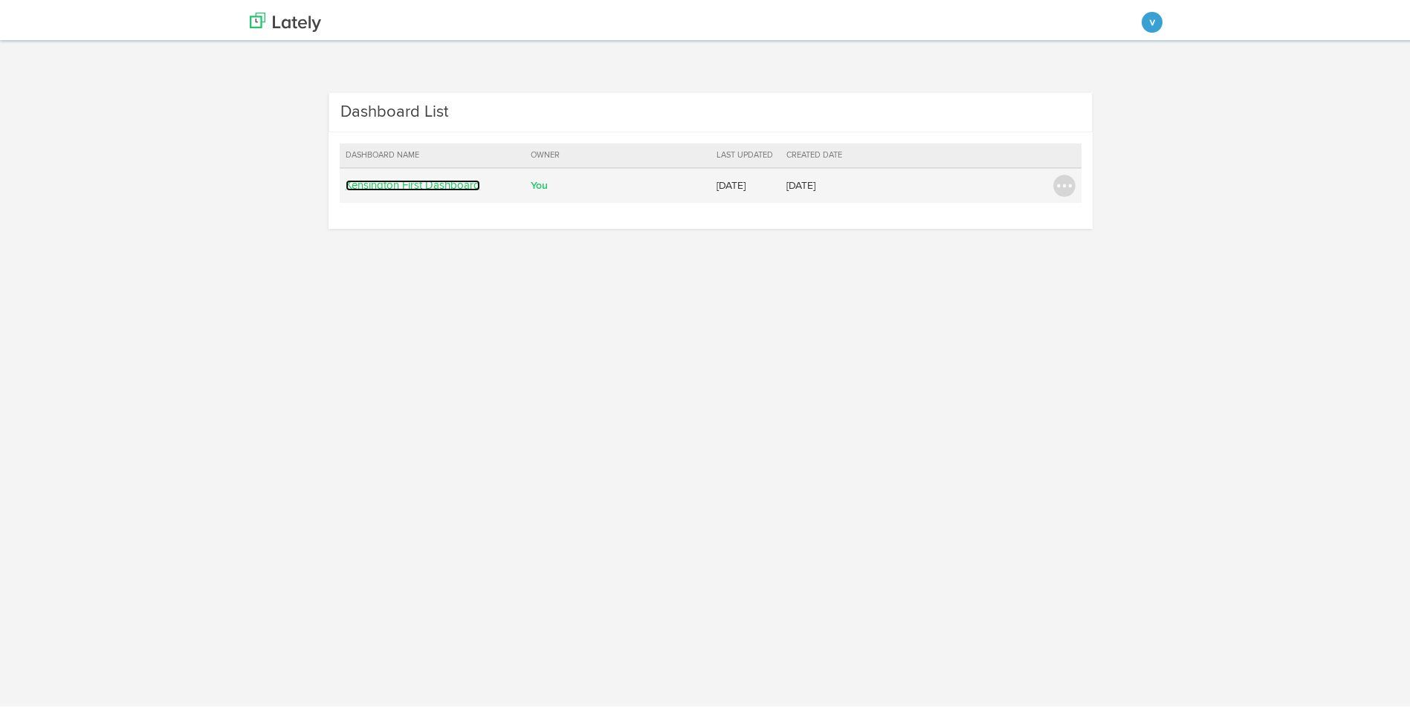 This screenshot has height=709, width=1410. Describe the element at coordinates (394, 109) in the screenshot. I see `h3: Dashboard List` at that location.